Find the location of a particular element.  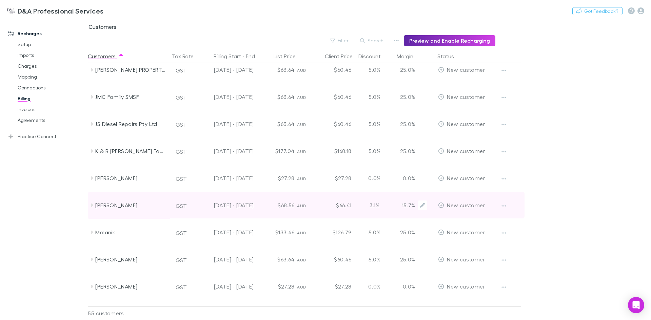

div: $133.46 is located at coordinates (277, 232).